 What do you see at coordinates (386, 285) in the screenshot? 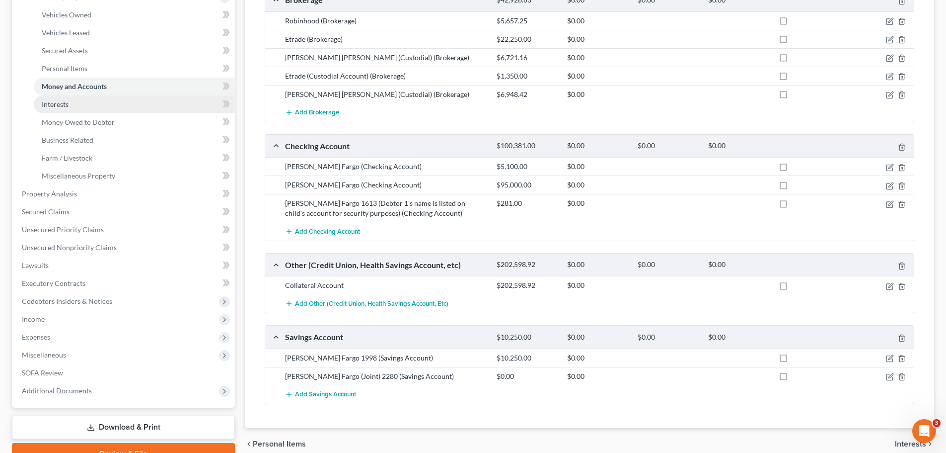
I see `div: Collateral Account` at bounding box center [386, 285].